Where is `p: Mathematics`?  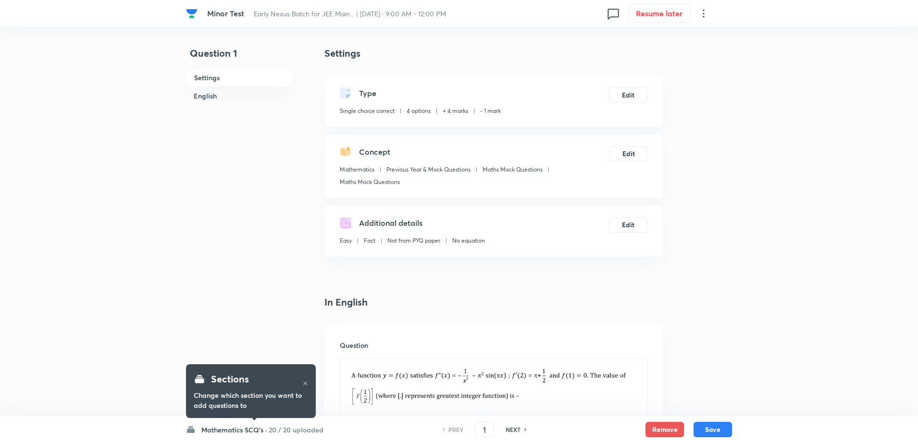
p: Mathematics is located at coordinates (357, 170).